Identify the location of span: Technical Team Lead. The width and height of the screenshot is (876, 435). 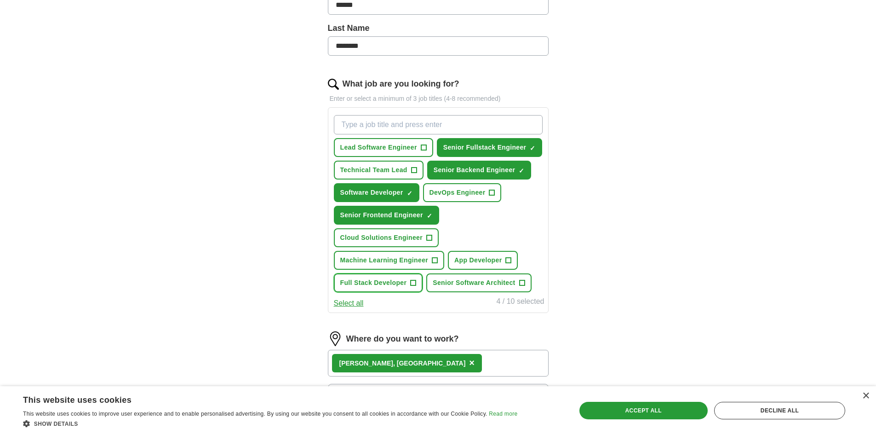
(374, 170).